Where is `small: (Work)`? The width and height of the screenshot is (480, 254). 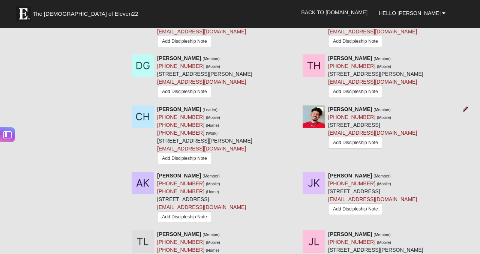 small: (Work) is located at coordinates (211, 133).